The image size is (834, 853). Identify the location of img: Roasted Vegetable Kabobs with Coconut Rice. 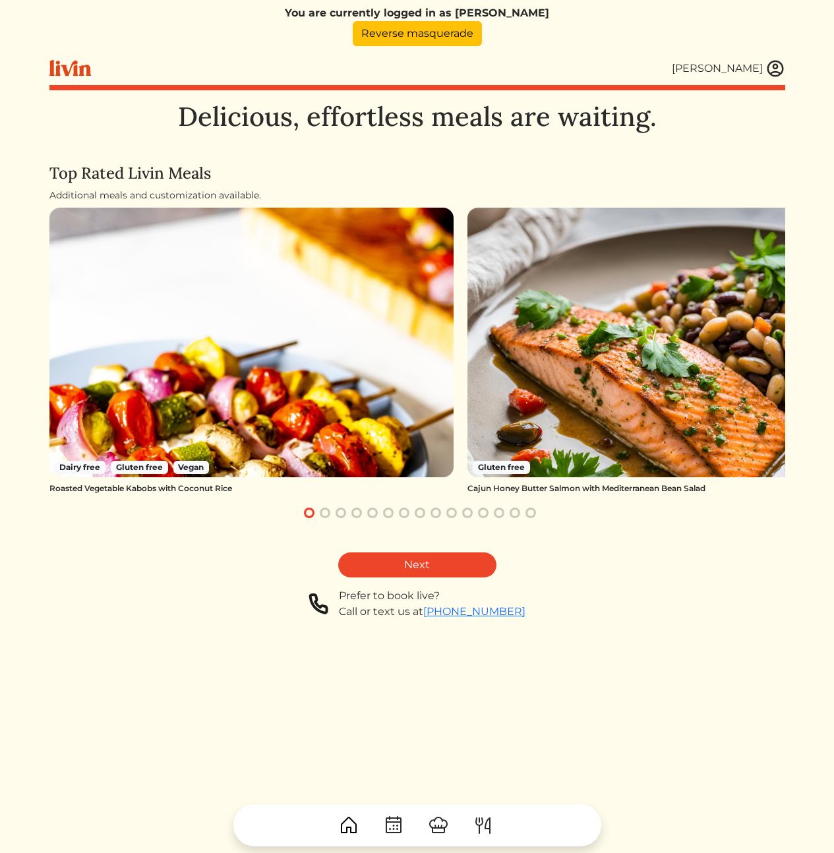
(252, 342).